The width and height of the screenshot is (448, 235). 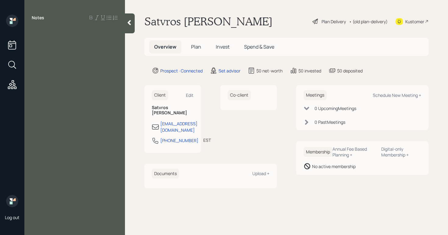 What do you see at coordinates (160, 95) in the screenshot?
I see `h6: Client` at bounding box center [160, 95].